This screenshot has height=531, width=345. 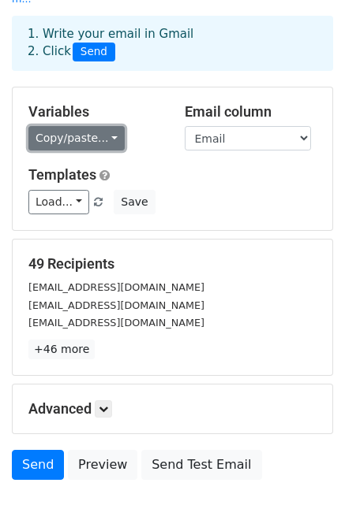 I want to click on h5: Email column, so click(x=251, y=112).